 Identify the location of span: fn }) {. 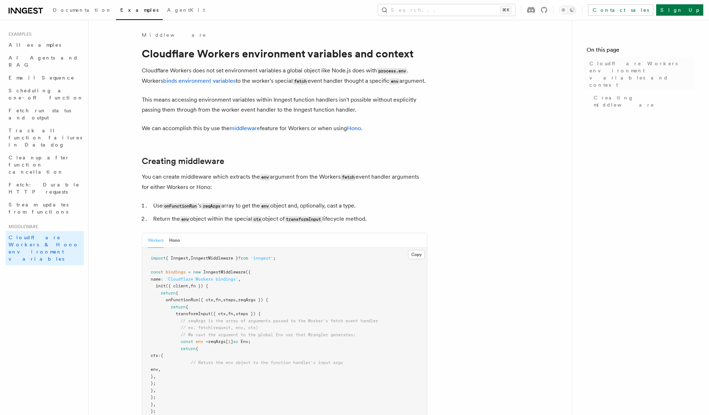
(199, 286).